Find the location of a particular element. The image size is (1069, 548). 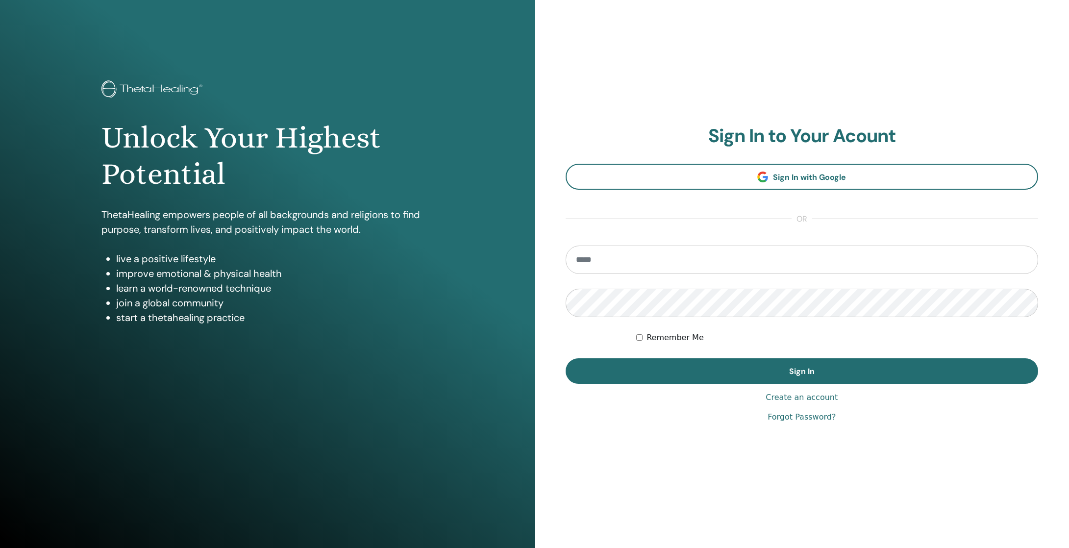

a: Forgot Password? is located at coordinates (801, 417).